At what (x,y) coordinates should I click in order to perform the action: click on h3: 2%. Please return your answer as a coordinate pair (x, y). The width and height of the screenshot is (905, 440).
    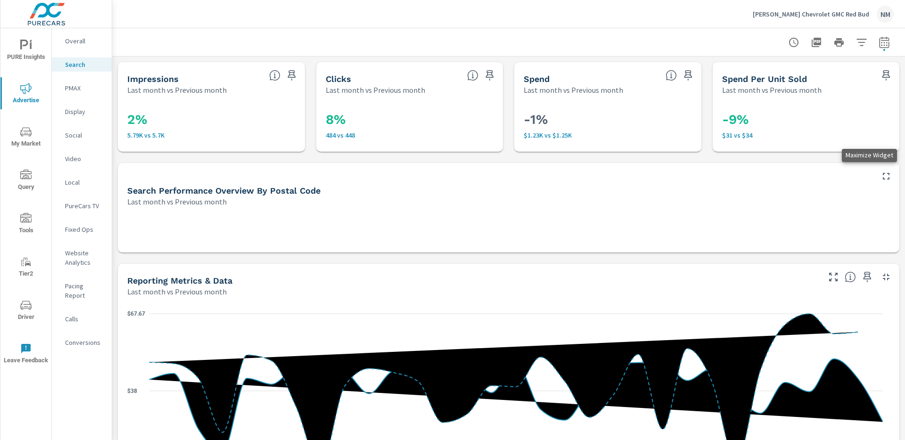
    Looking at the image, I should click on (211, 120).